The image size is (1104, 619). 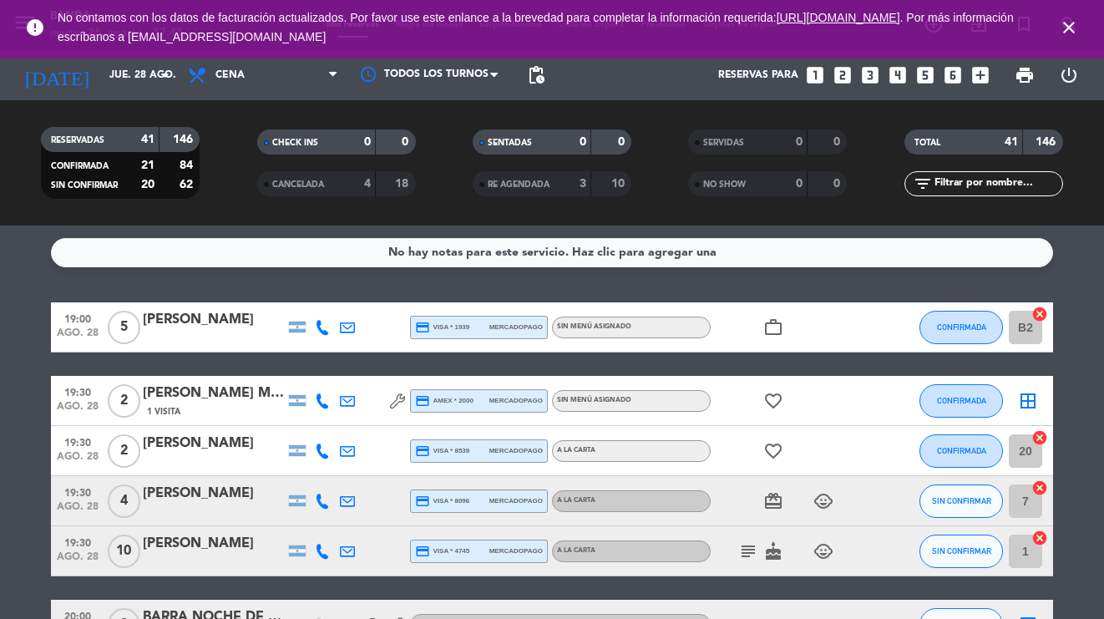 I want to click on div: No hay notas para este servicio. Haz clic para agregar una, so click(x=552, y=252).